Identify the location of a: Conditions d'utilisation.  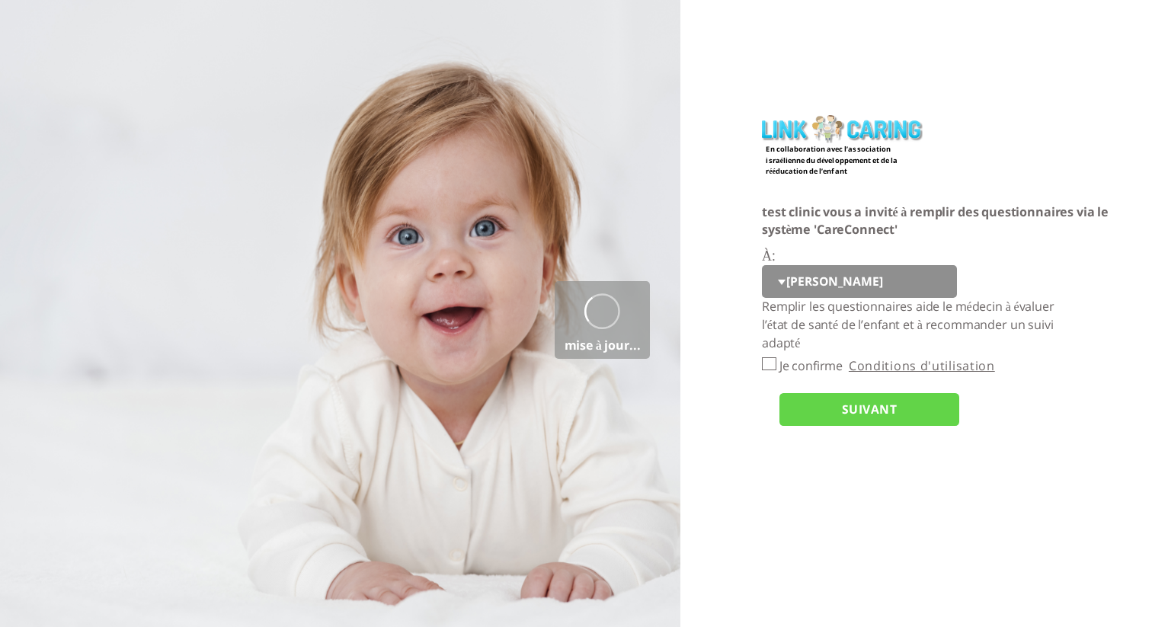
(922, 366).